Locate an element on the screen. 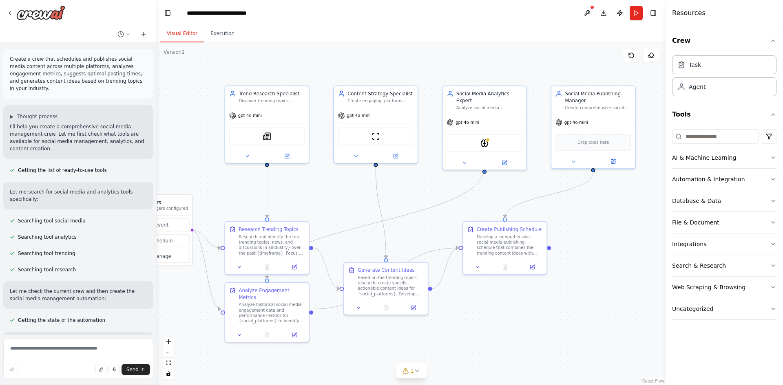 The image size is (783, 385). span: Getting the state of the automation is located at coordinates (62, 321).